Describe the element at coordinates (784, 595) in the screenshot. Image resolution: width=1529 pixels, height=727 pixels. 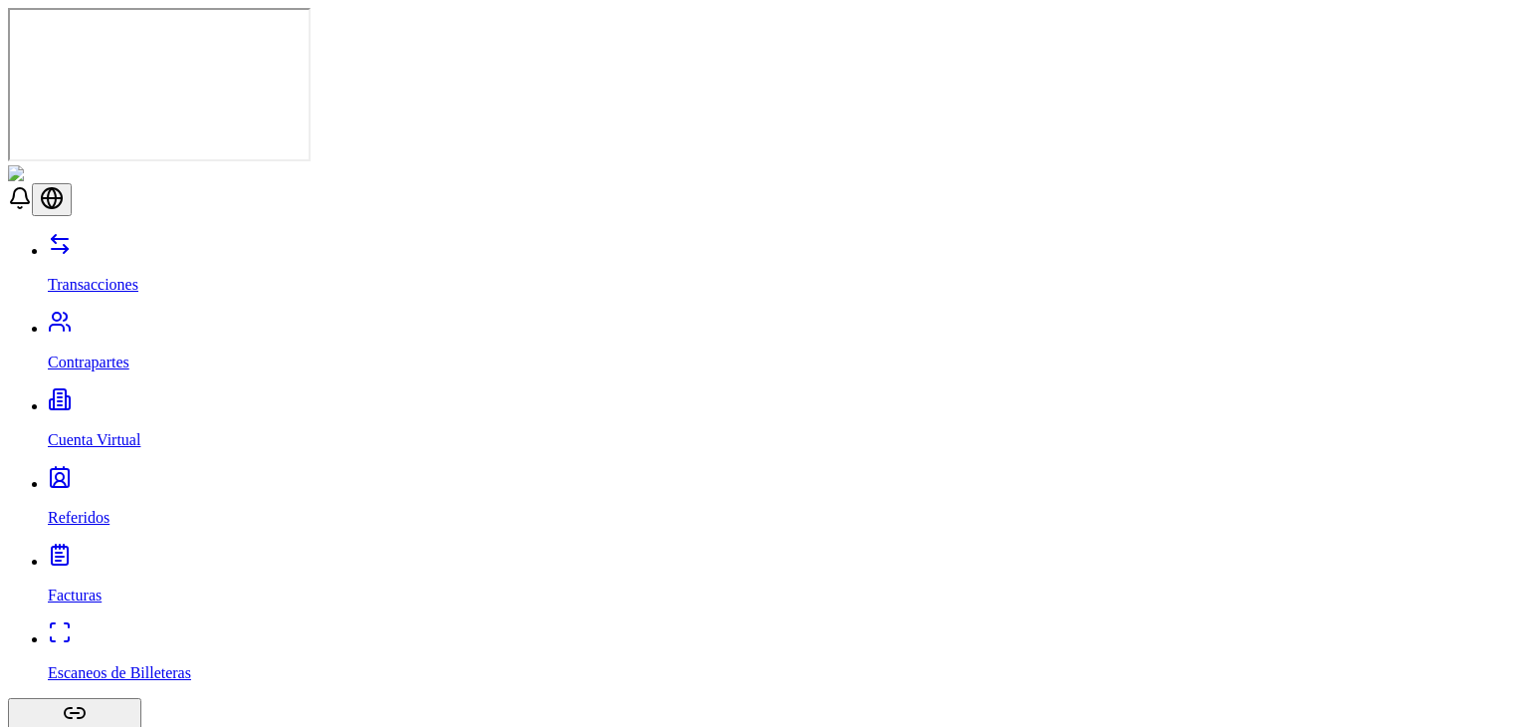
I see `p: Facturas` at that location.